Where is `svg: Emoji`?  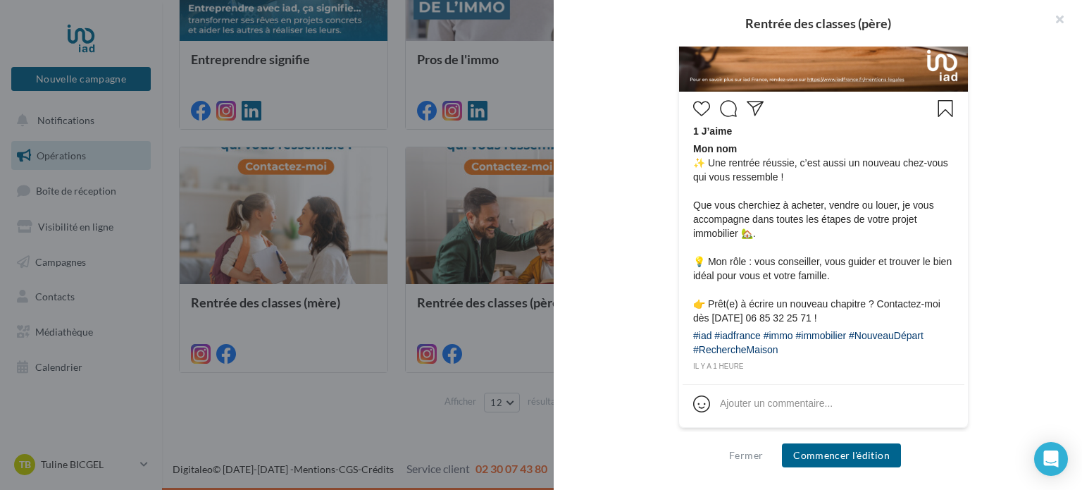 svg: Emoji is located at coordinates (702, 404).